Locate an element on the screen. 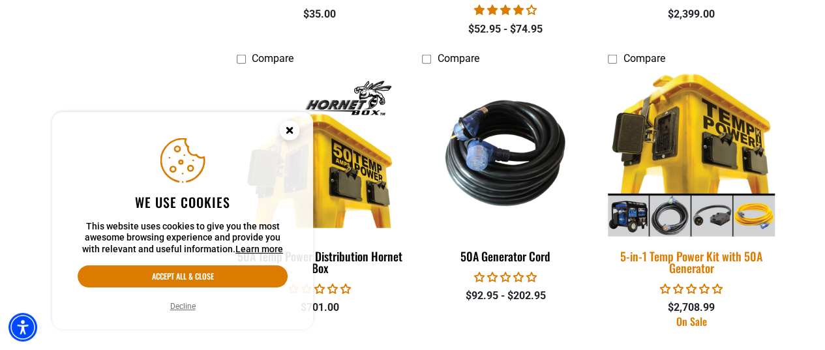 The image size is (825, 350). aside: Cookie Consent is located at coordinates (183, 221).